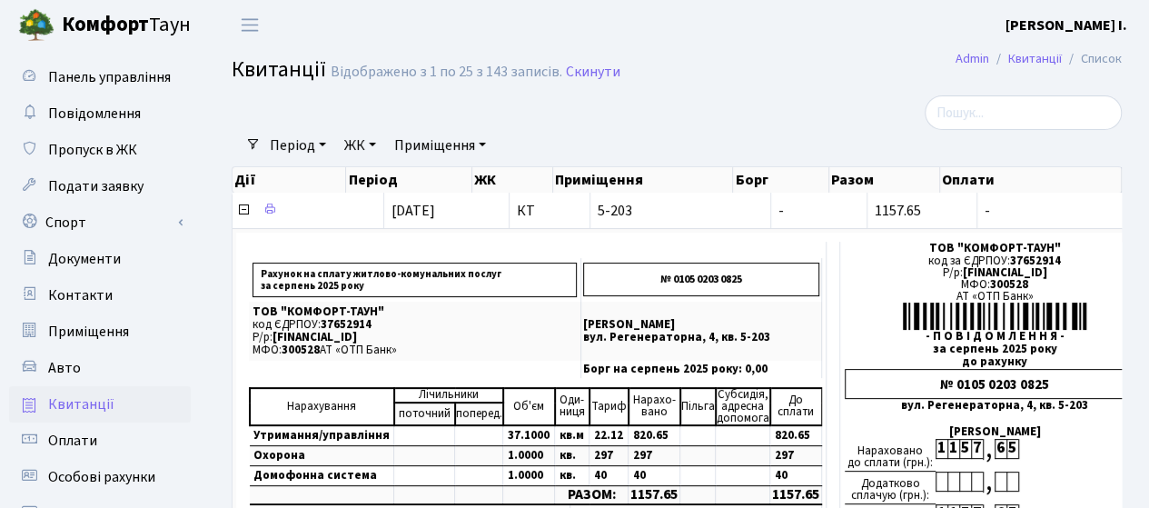 The width and height of the screenshot is (1149, 508). I want to click on a: Подати заявку, so click(100, 186).